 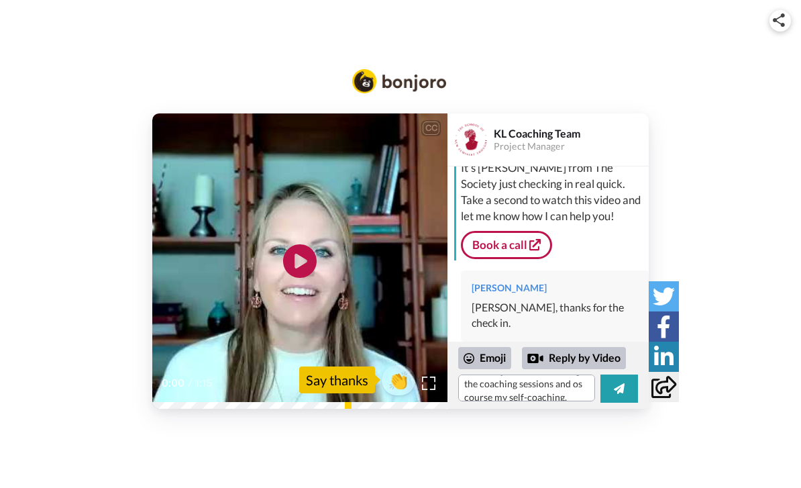 What do you see at coordinates (337, 380) in the screenshot?
I see `div: Say thanks` at bounding box center [337, 380].